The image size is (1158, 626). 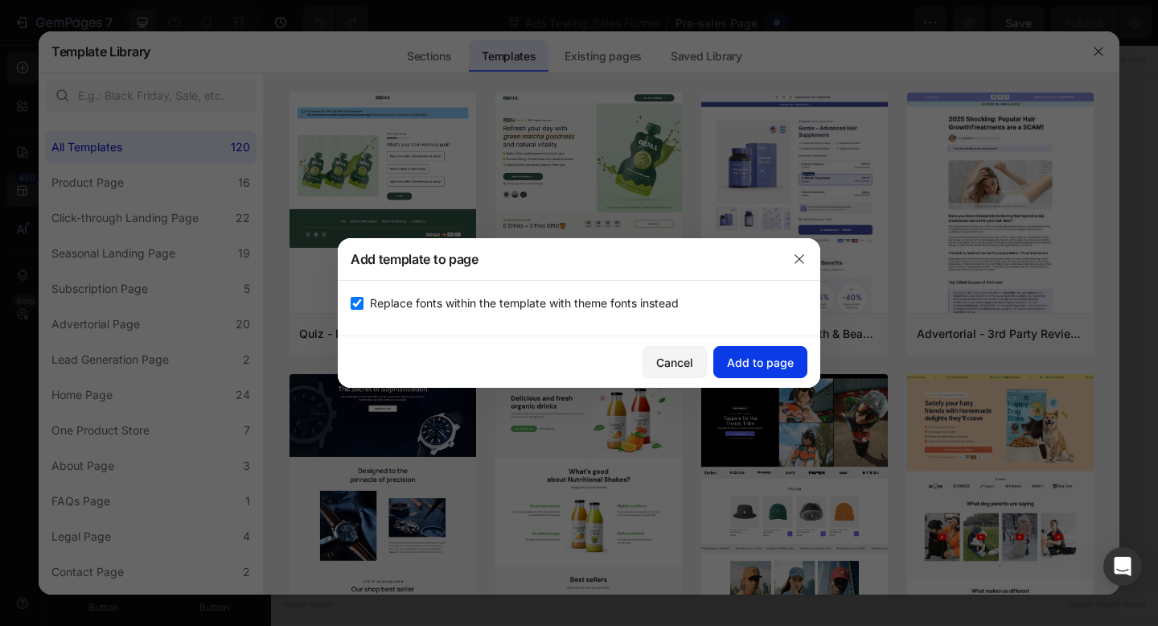 What do you see at coordinates (524, 303) in the screenshot?
I see `span: Replace fonts within the template with theme fonts instead` at bounding box center [524, 303].